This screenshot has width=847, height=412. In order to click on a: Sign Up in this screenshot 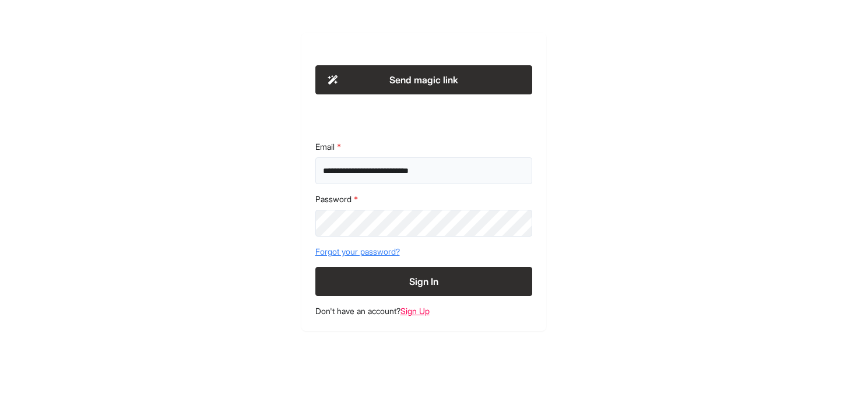, I will do `click(415, 311)`.